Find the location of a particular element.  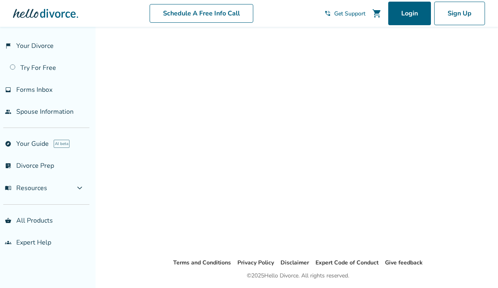

span: list_alt_check is located at coordinates (8, 166).